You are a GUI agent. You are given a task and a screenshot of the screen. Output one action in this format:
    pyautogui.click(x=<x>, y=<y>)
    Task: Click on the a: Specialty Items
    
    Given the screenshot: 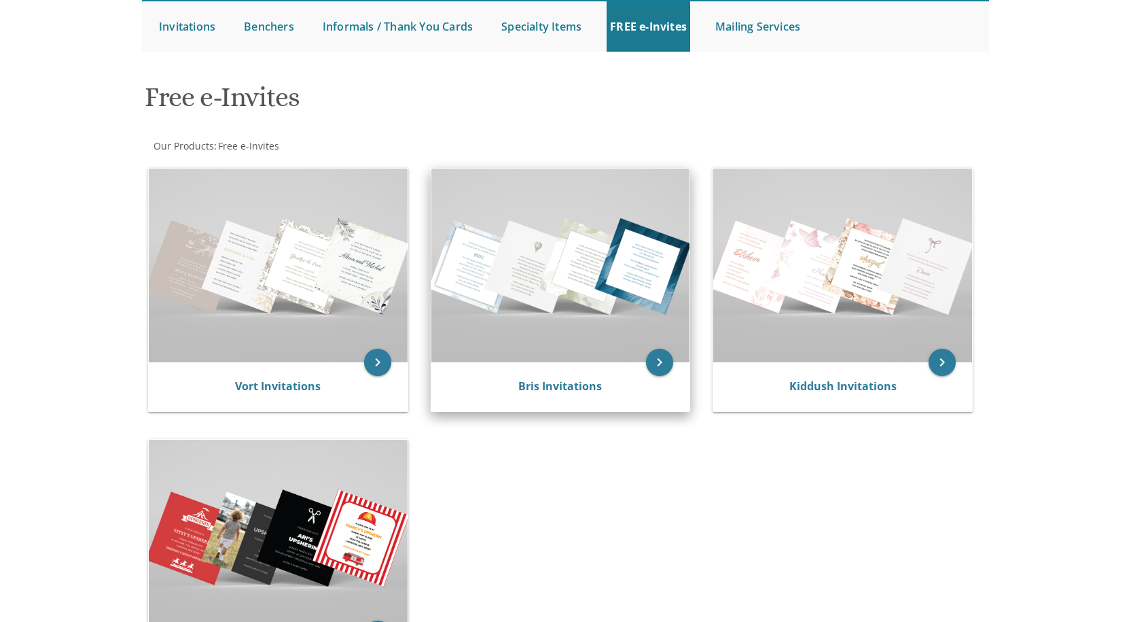 What is the action you would take?
    pyautogui.click(x=541, y=26)
    